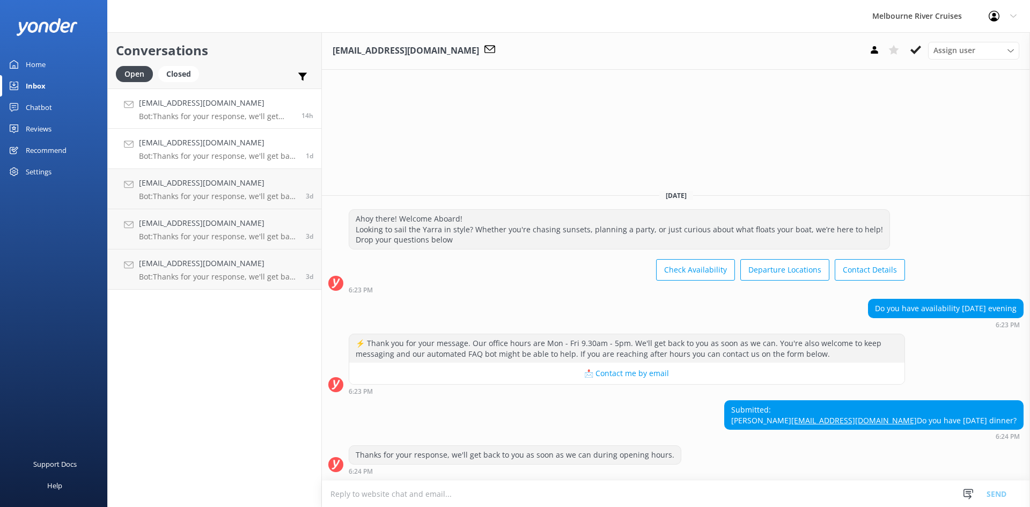  What do you see at coordinates (35, 64) in the screenshot?
I see `div: Home` at bounding box center [35, 64].